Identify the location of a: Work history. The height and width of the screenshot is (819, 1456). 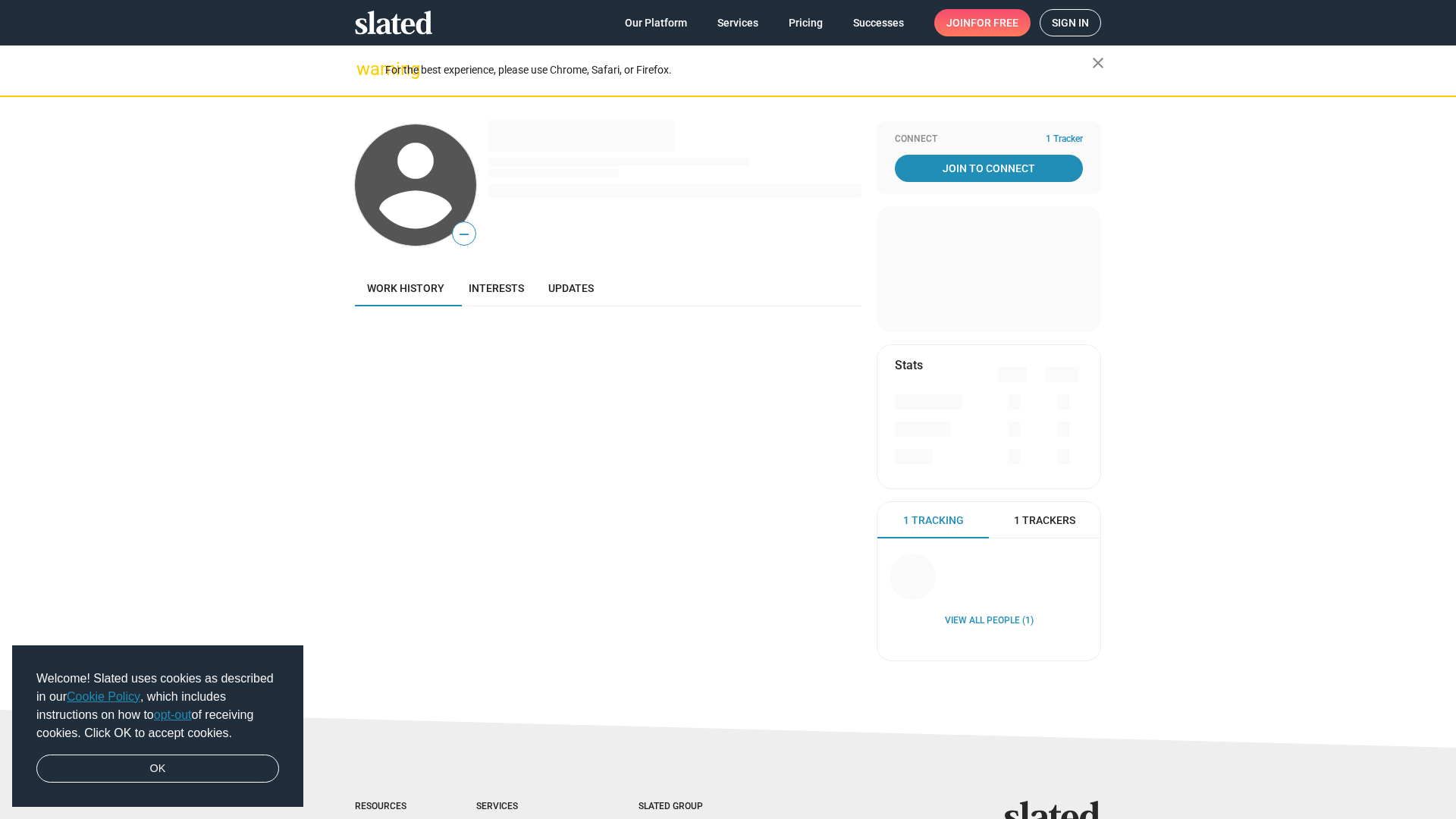
(406, 288).